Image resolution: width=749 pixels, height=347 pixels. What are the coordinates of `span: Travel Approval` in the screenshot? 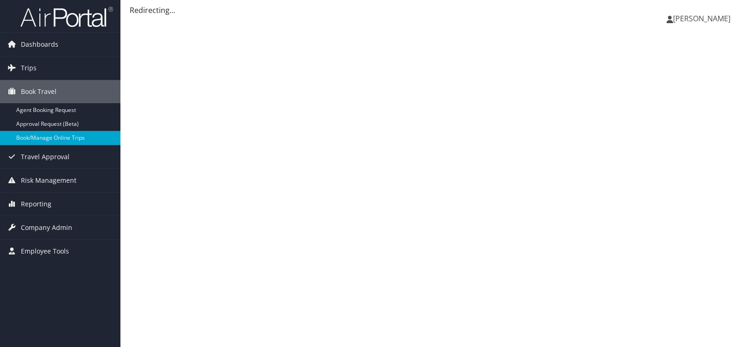 It's located at (45, 157).